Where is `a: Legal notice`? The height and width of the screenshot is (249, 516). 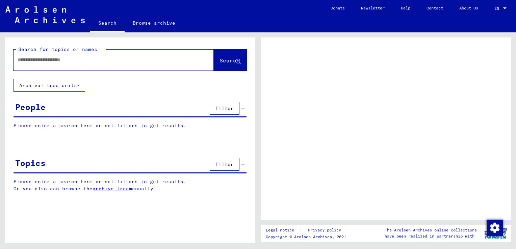 a: Legal notice is located at coordinates (283, 230).